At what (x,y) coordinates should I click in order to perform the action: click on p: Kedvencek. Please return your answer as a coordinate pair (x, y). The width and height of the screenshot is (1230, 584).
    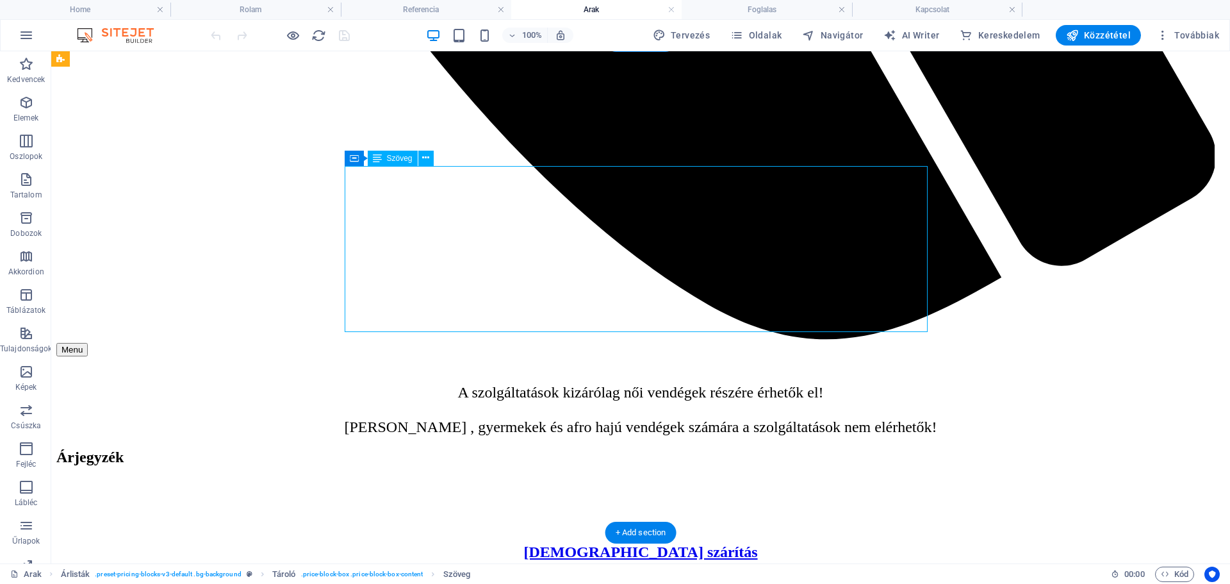
    Looking at the image, I should click on (26, 79).